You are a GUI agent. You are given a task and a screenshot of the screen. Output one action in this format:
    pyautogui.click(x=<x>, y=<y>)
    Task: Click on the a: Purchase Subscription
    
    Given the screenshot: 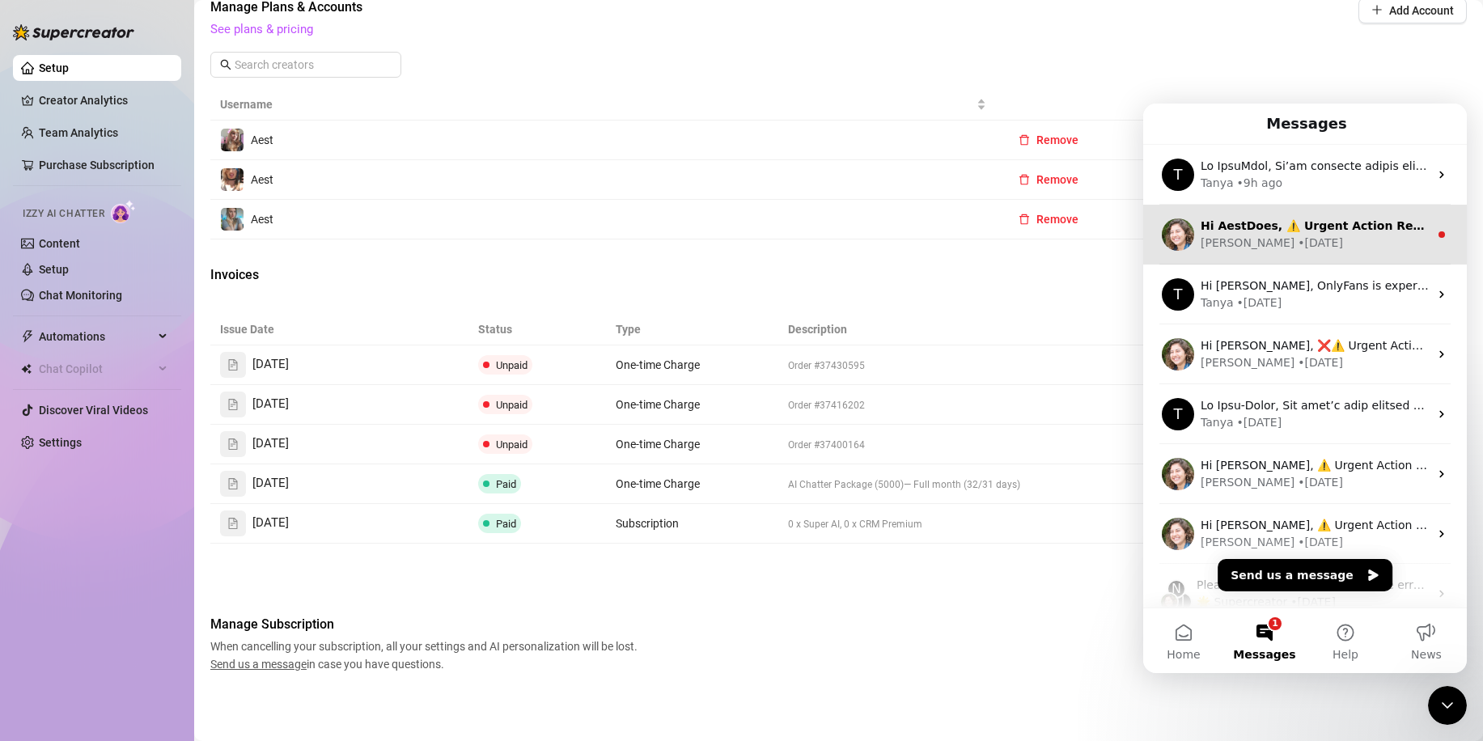 What is the action you would take?
    pyautogui.click(x=96, y=165)
    